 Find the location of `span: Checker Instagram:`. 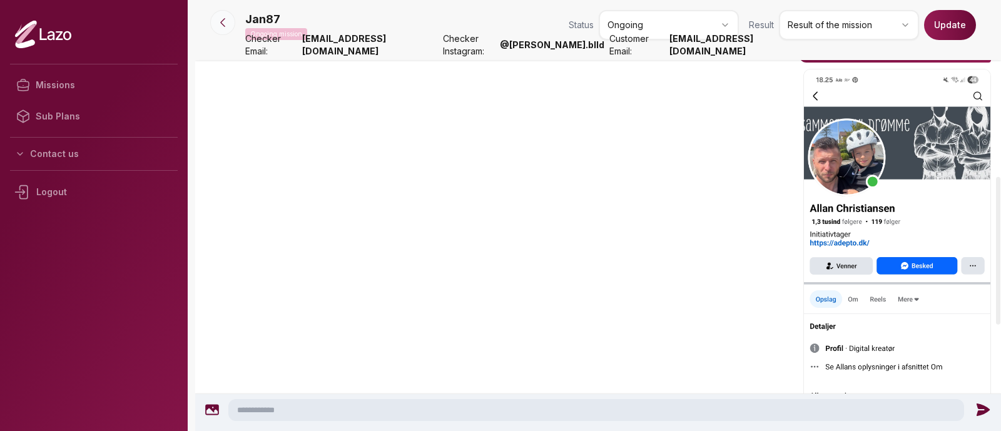

span: Checker Instagram: is located at coordinates (469, 45).